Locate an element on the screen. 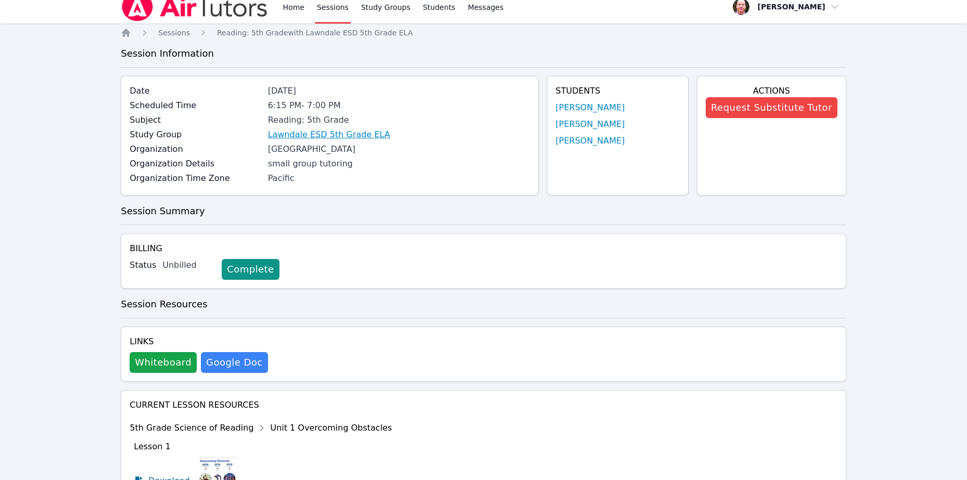 Image resolution: width=967 pixels, height=480 pixels. div: Reading: 5th Grade is located at coordinates (399, 120).